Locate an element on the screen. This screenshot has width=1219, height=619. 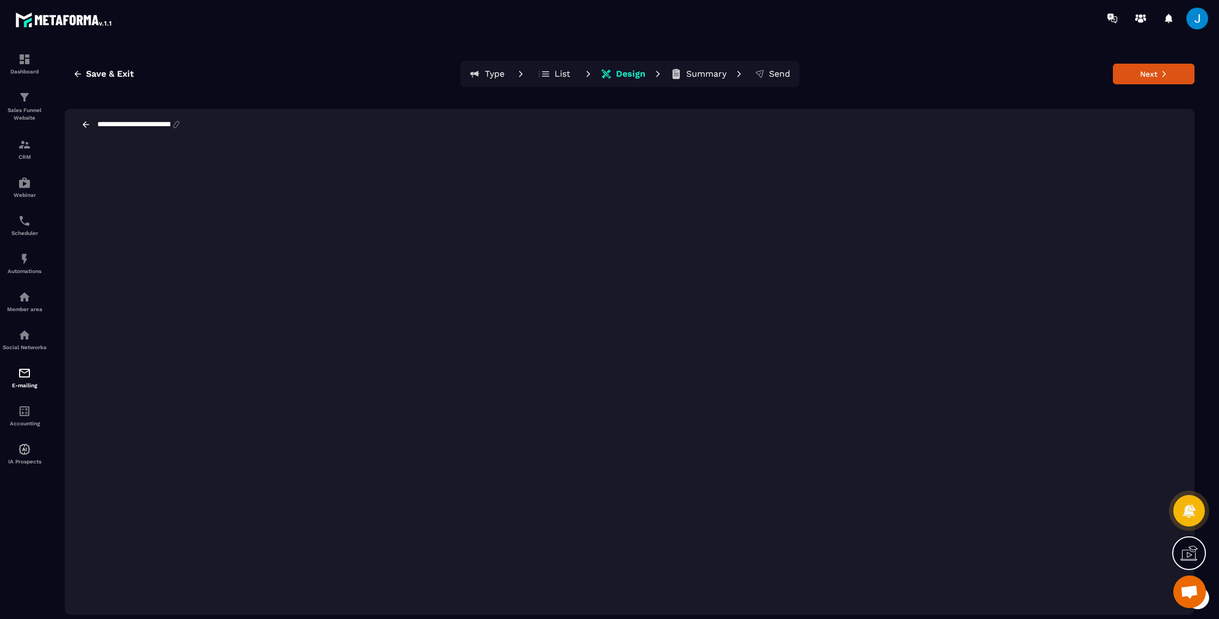
p: CRM is located at coordinates (24, 157).